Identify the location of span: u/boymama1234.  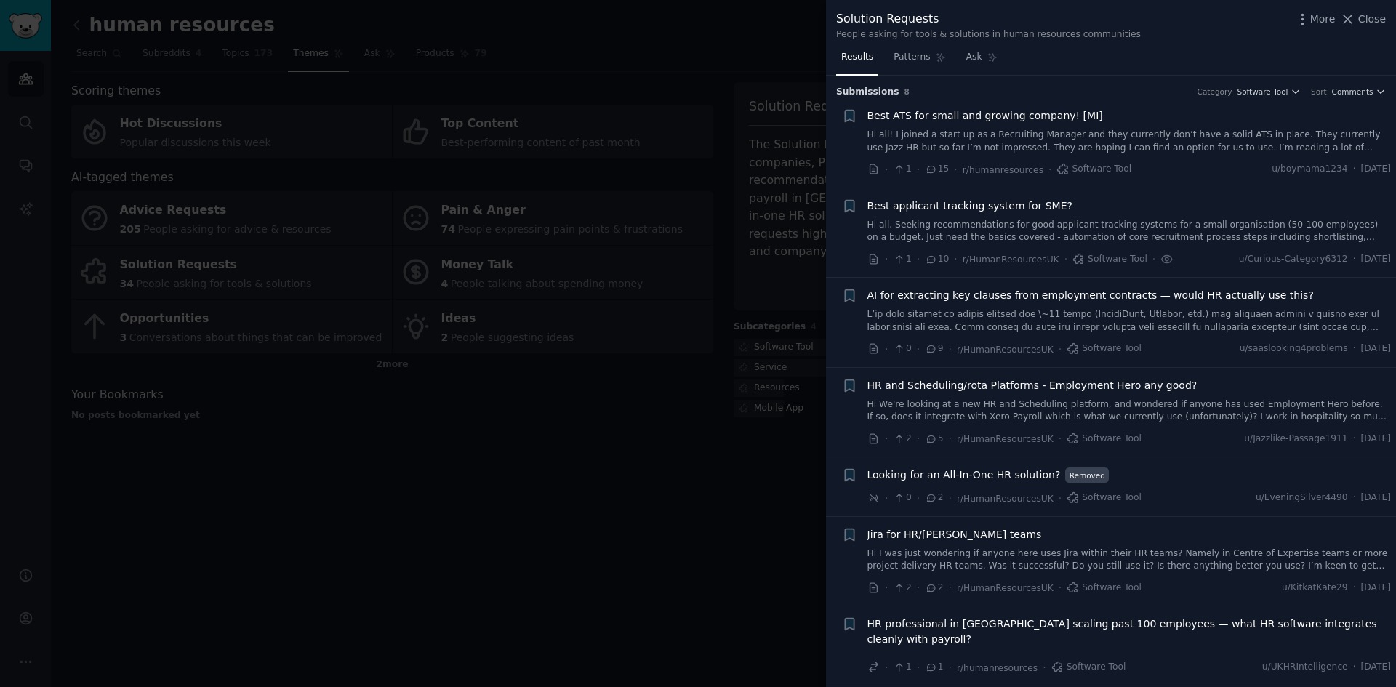
(1310, 169).